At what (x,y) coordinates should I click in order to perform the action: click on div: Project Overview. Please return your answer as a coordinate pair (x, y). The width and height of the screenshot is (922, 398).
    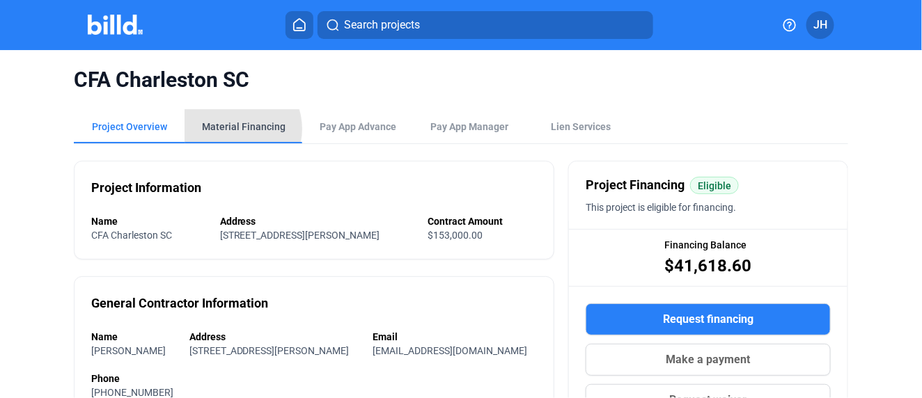
    Looking at the image, I should click on (130, 127).